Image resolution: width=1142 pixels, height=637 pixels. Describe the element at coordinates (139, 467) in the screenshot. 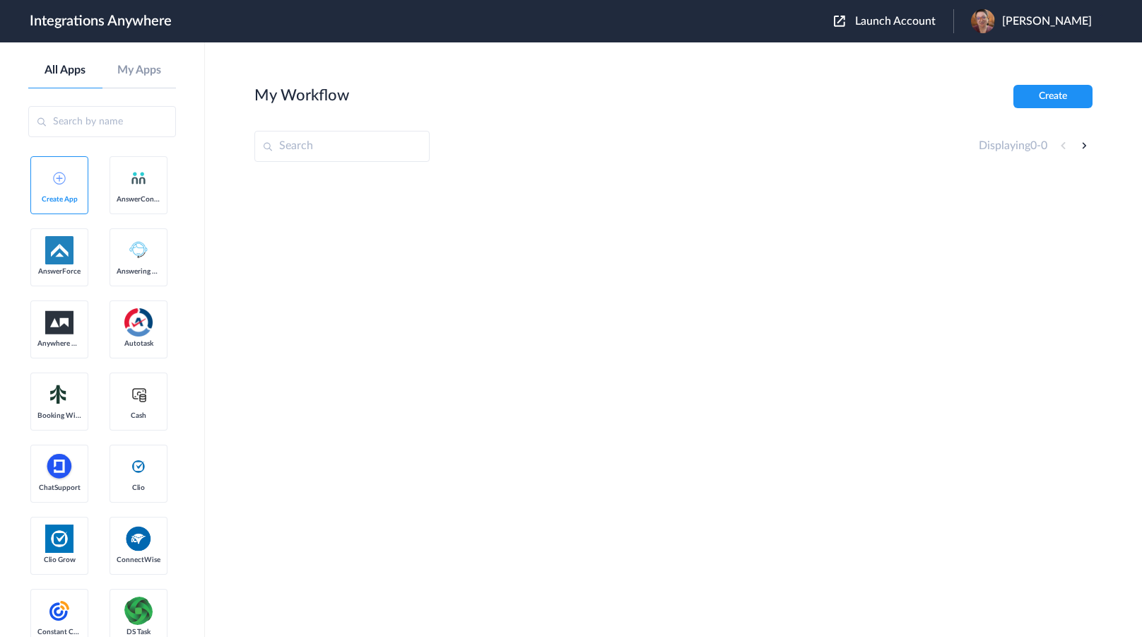

I see `img: clio-logo.svg` at that location.